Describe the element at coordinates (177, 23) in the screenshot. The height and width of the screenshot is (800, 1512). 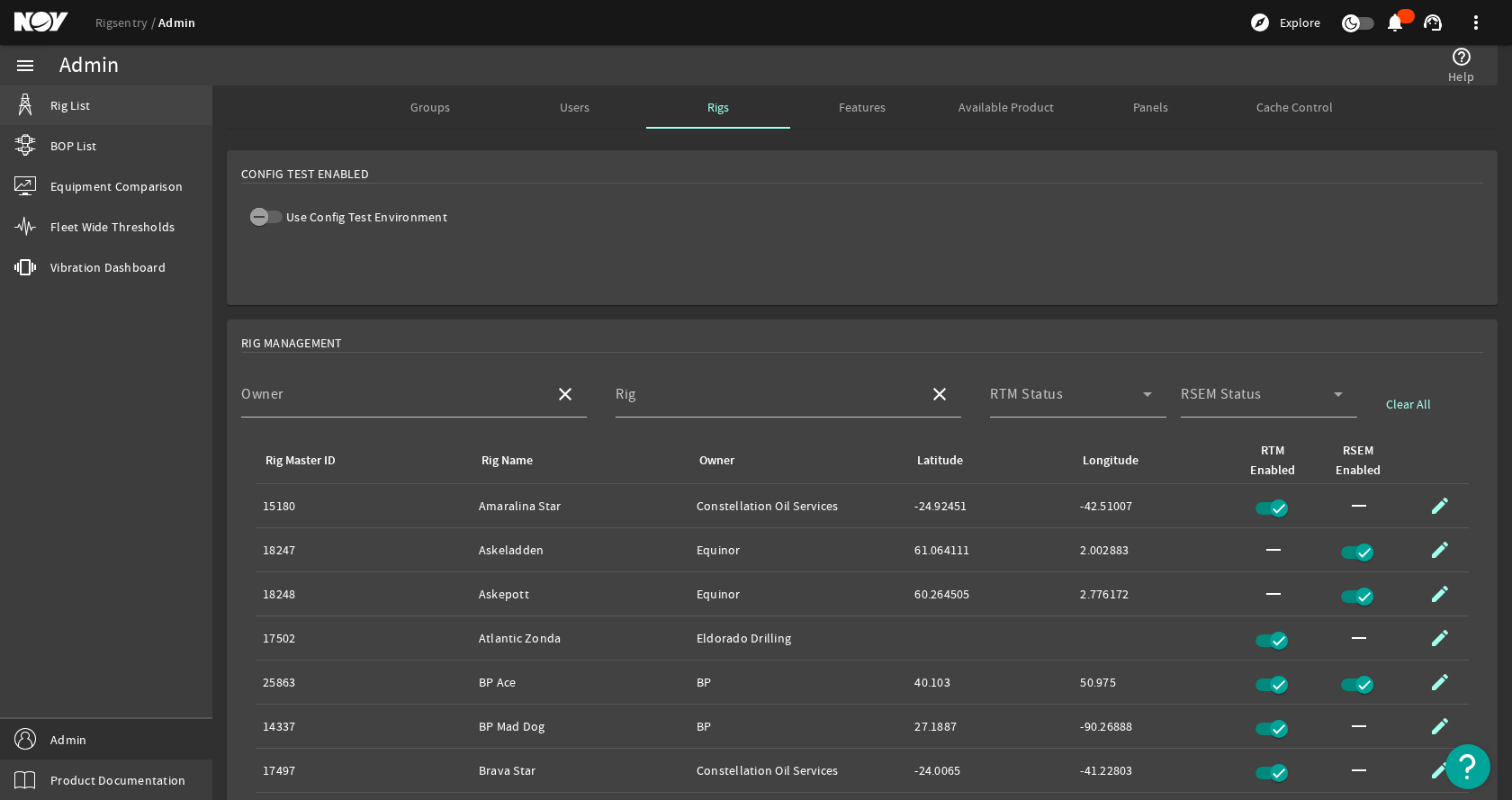
I see `a: Admin` at that location.